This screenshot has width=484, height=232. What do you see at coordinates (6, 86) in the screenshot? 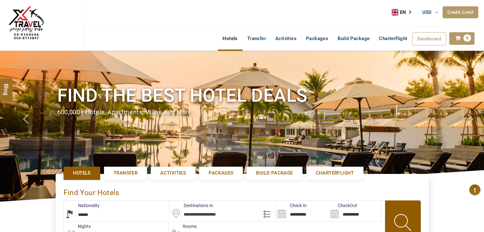
I see `span: Blog` at bounding box center [6, 86].